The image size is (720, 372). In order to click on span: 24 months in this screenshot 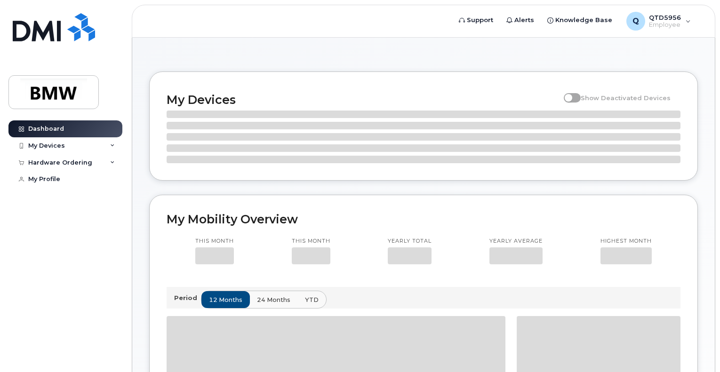, I will do `click(273, 300)`.